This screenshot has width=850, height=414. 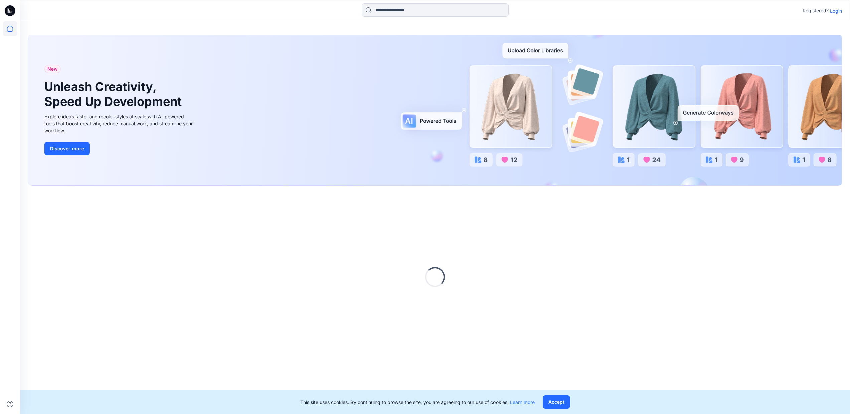 What do you see at coordinates (120, 149) in the screenshot?
I see `a: Discover more` at bounding box center [120, 149].